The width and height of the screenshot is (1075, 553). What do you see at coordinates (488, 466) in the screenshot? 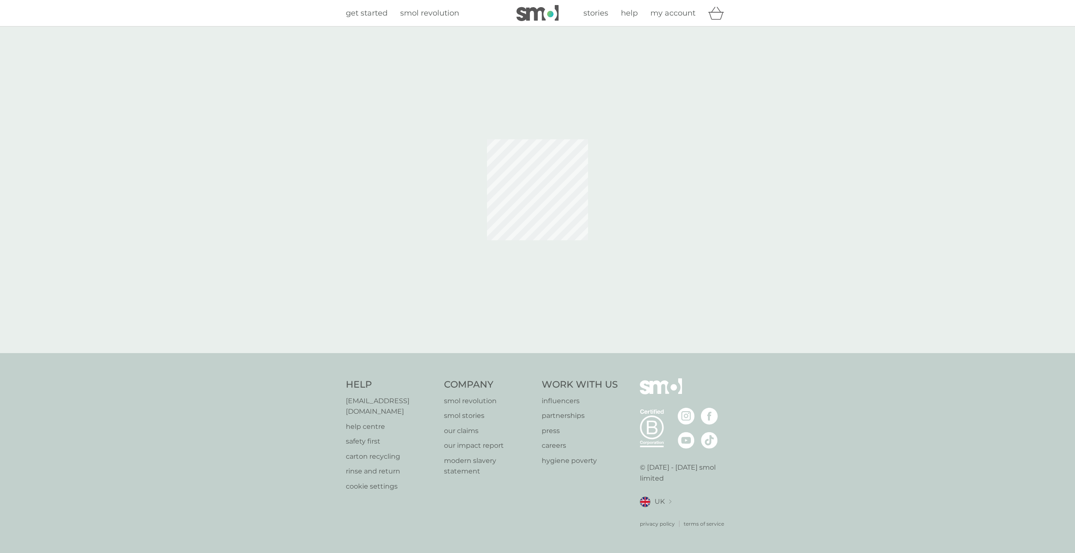
I see `a: modern slavery statement` at bounding box center [488, 466].